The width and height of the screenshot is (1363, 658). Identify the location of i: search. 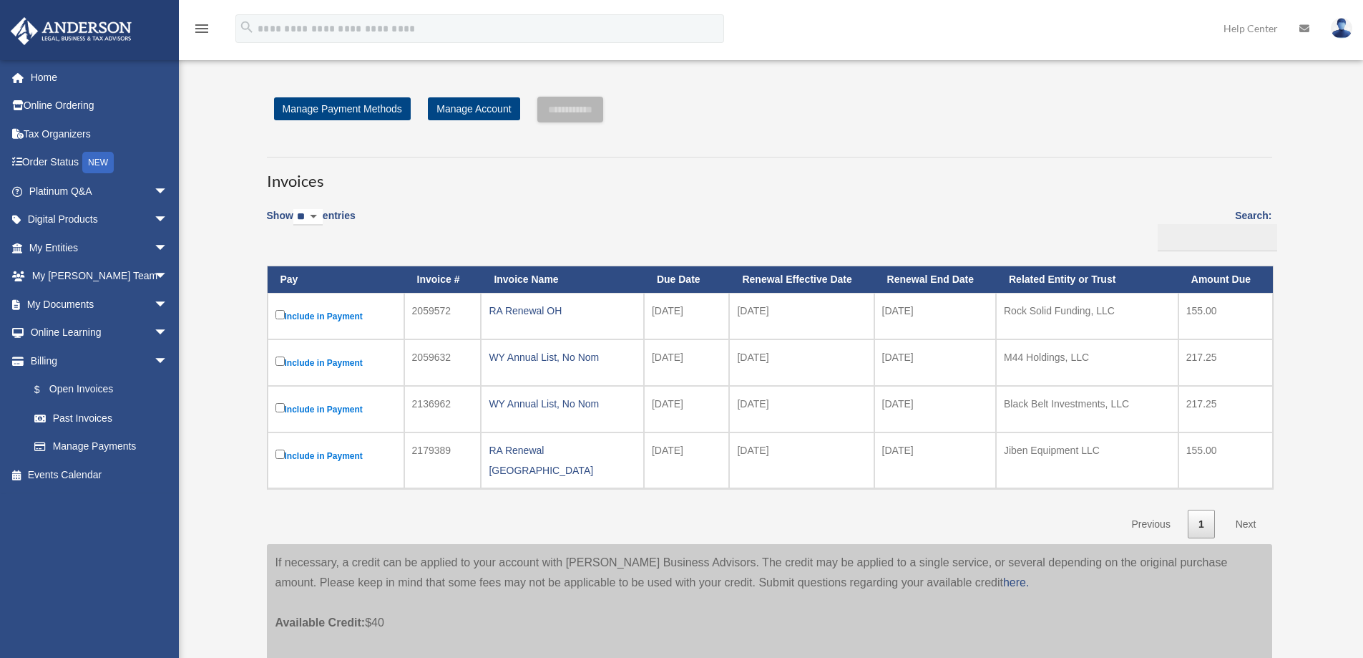
(247, 27).